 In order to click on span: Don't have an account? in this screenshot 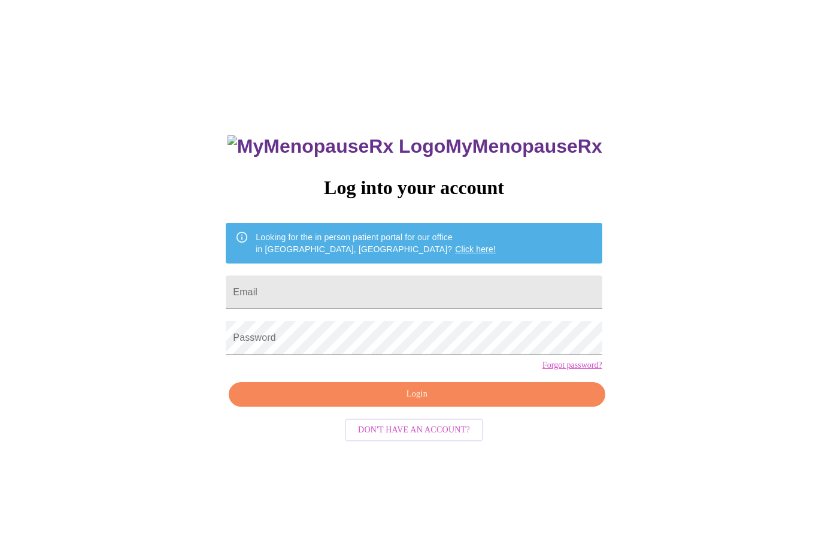, I will do `click(414, 430)`.